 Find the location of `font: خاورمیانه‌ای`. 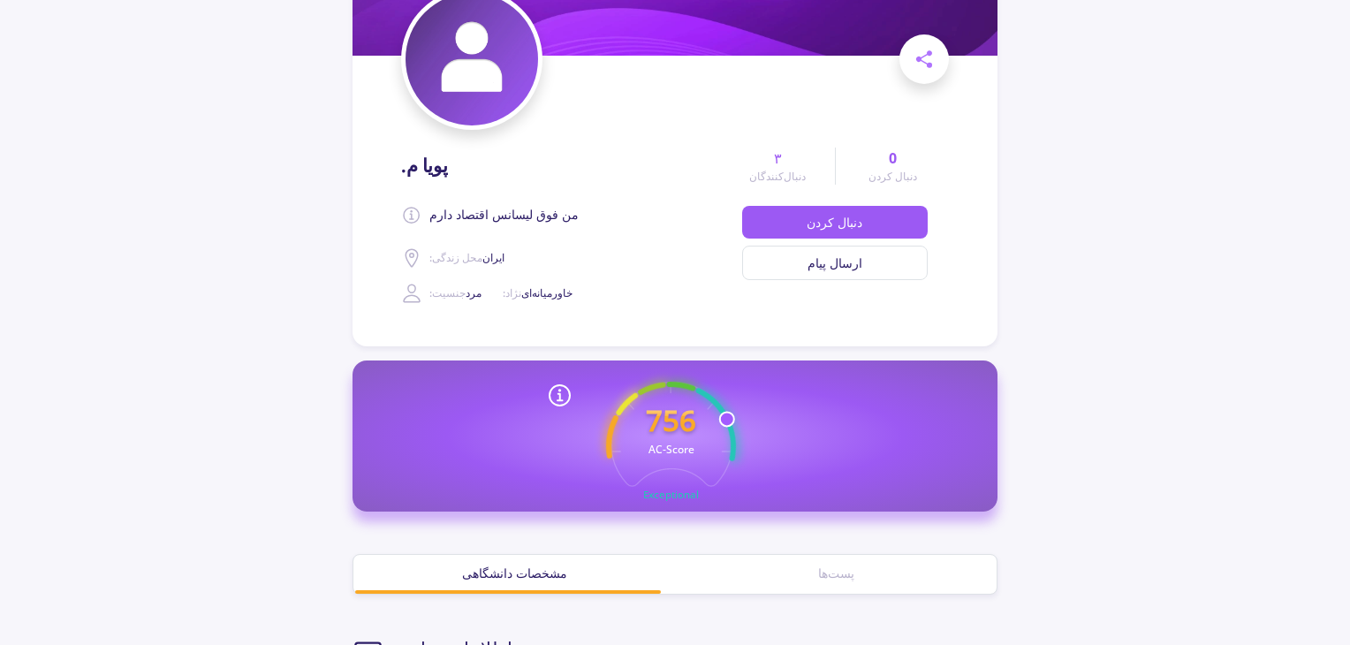

font: خاورمیانه‌ای is located at coordinates (547, 292).